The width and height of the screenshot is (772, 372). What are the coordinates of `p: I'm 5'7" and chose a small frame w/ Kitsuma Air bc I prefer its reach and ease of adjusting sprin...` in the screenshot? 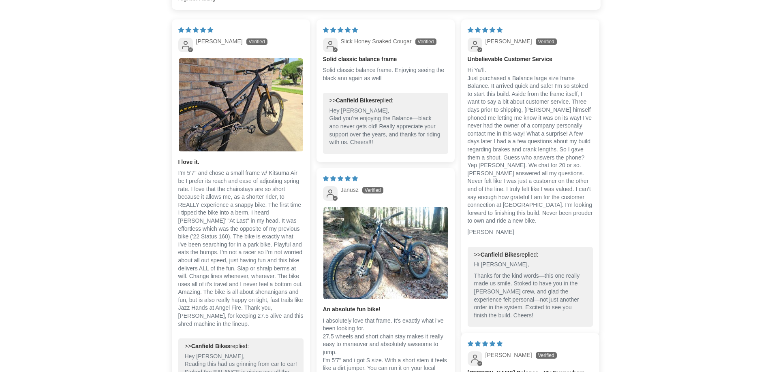 It's located at (241, 249).